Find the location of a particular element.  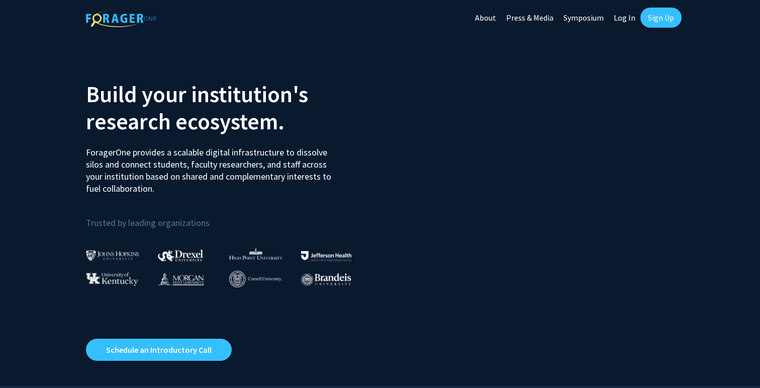

img: Brandeis University is located at coordinates (326, 279).